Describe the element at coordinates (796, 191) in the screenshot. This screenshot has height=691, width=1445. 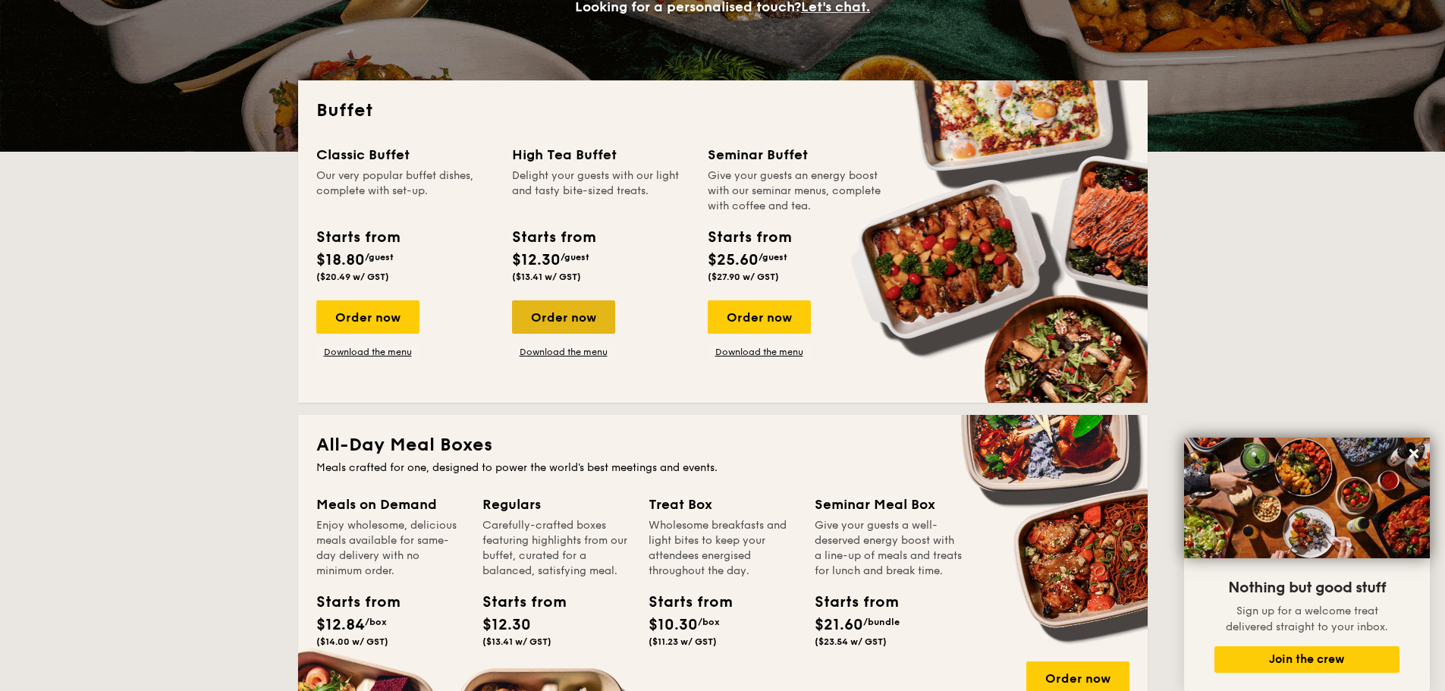
I see `div: Give your guests an energy boost with our seminar menus, complete with coffee and tea.` at that location.